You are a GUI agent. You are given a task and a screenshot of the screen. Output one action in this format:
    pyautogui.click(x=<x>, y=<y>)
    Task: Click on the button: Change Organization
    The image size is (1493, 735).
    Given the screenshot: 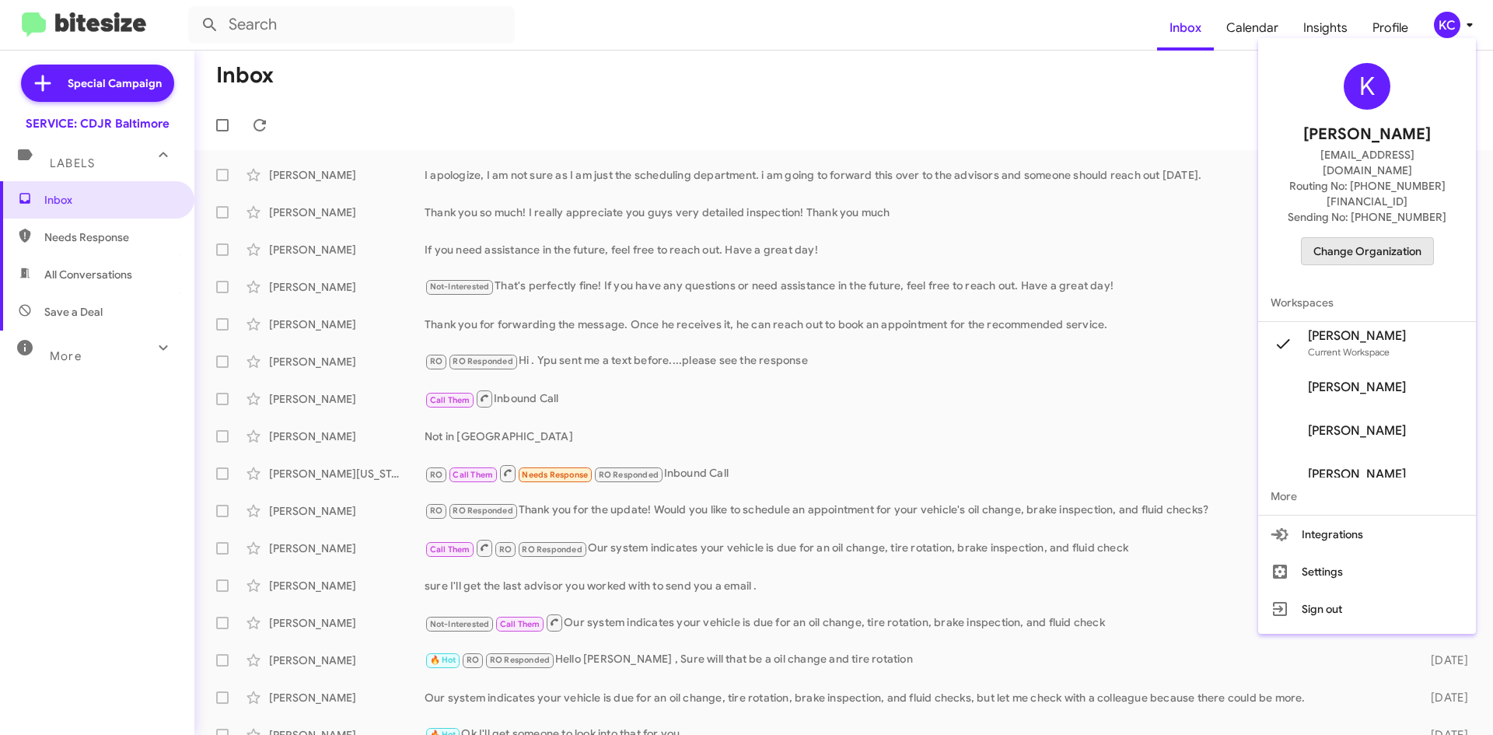 What is the action you would take?
    pyautogui.click(x=1367, y=251)
    